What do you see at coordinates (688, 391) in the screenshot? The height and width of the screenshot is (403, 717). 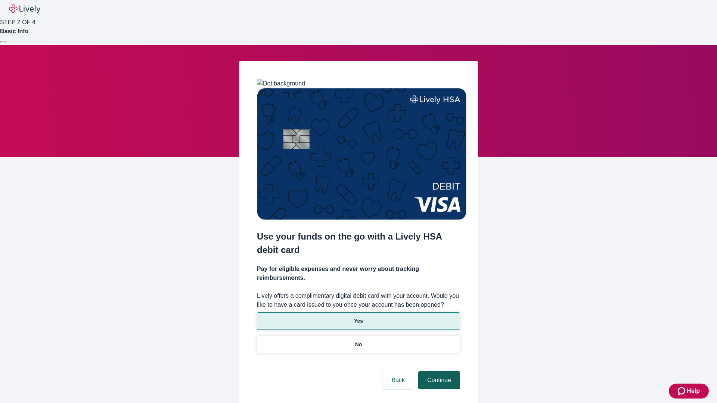 I see `button: Zendesk support iconHelp` at bounding box center [688, 391].